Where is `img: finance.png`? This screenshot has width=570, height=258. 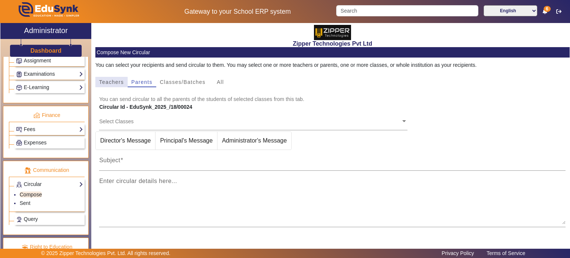 img: finance.png is located at coordinates (37, 115).